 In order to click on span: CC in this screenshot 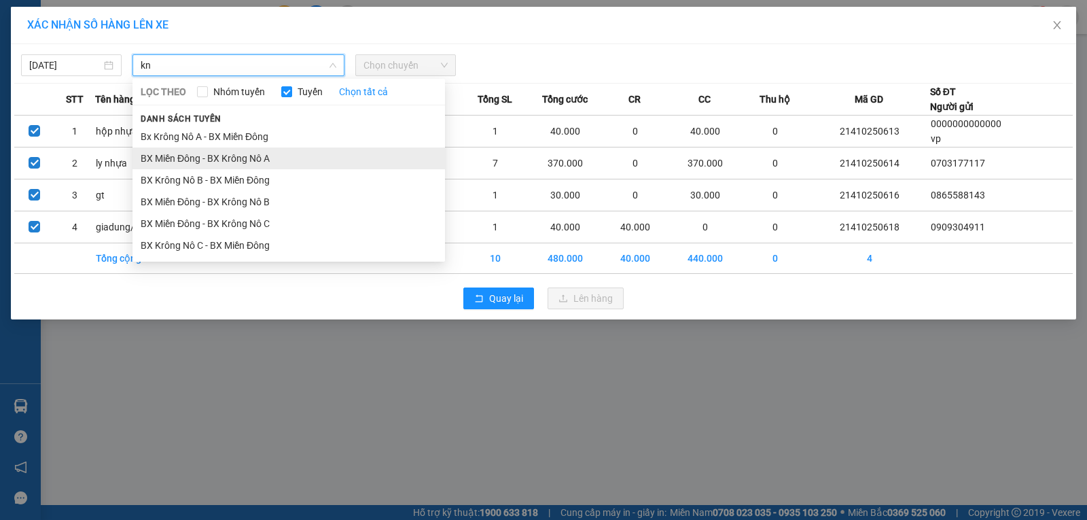, I will do `click(704, 99)`.